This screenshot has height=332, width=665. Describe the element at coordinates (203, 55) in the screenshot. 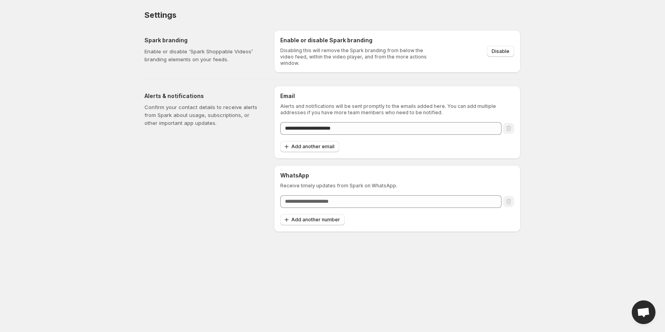

I see `p: Enable or disable ‘Spark Shoppable Videos’ branding elements on your feeds.` at that location.